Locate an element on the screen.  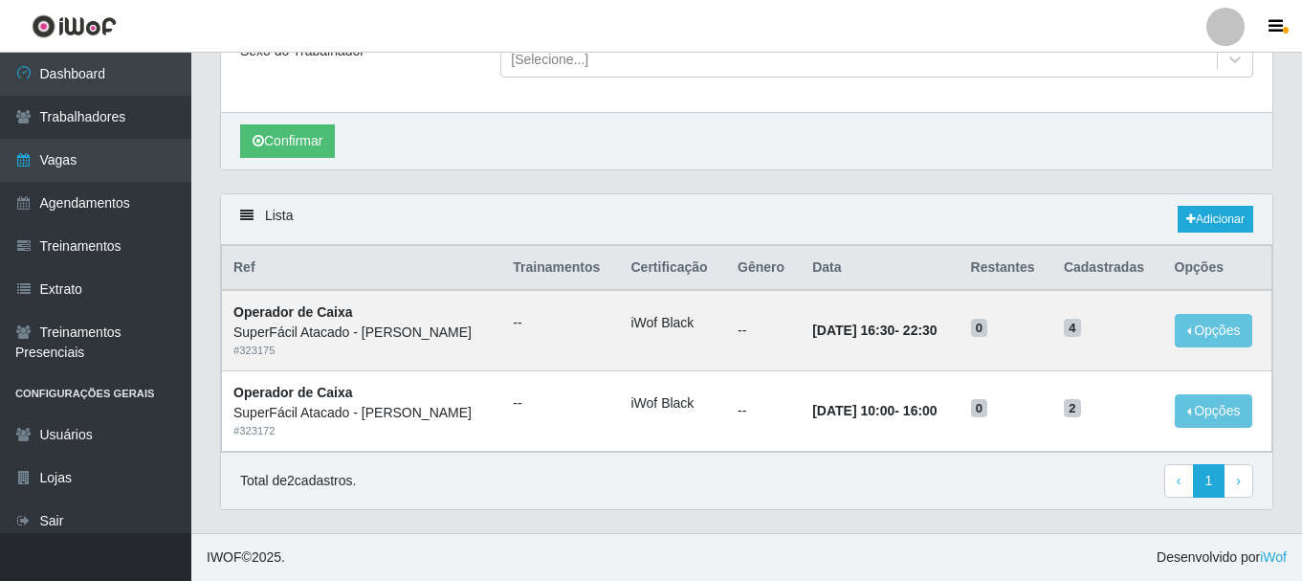
span: 2 is located at coordinates (1073, 409).